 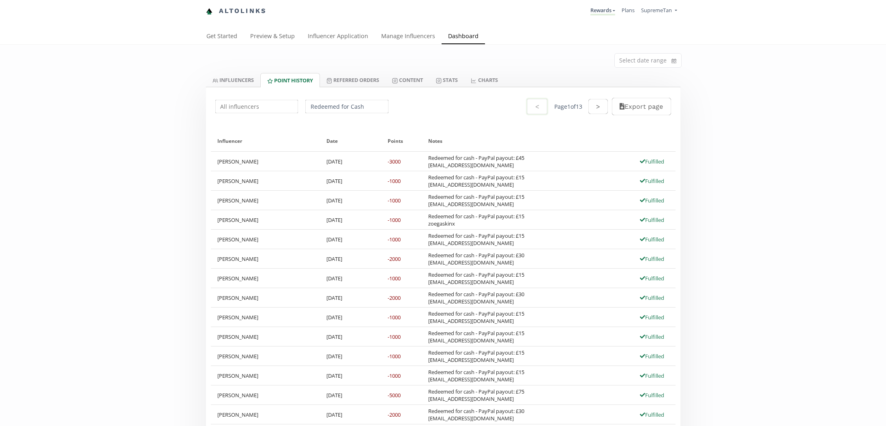 I want to click on a: Stats, so click(x=447, y=80).